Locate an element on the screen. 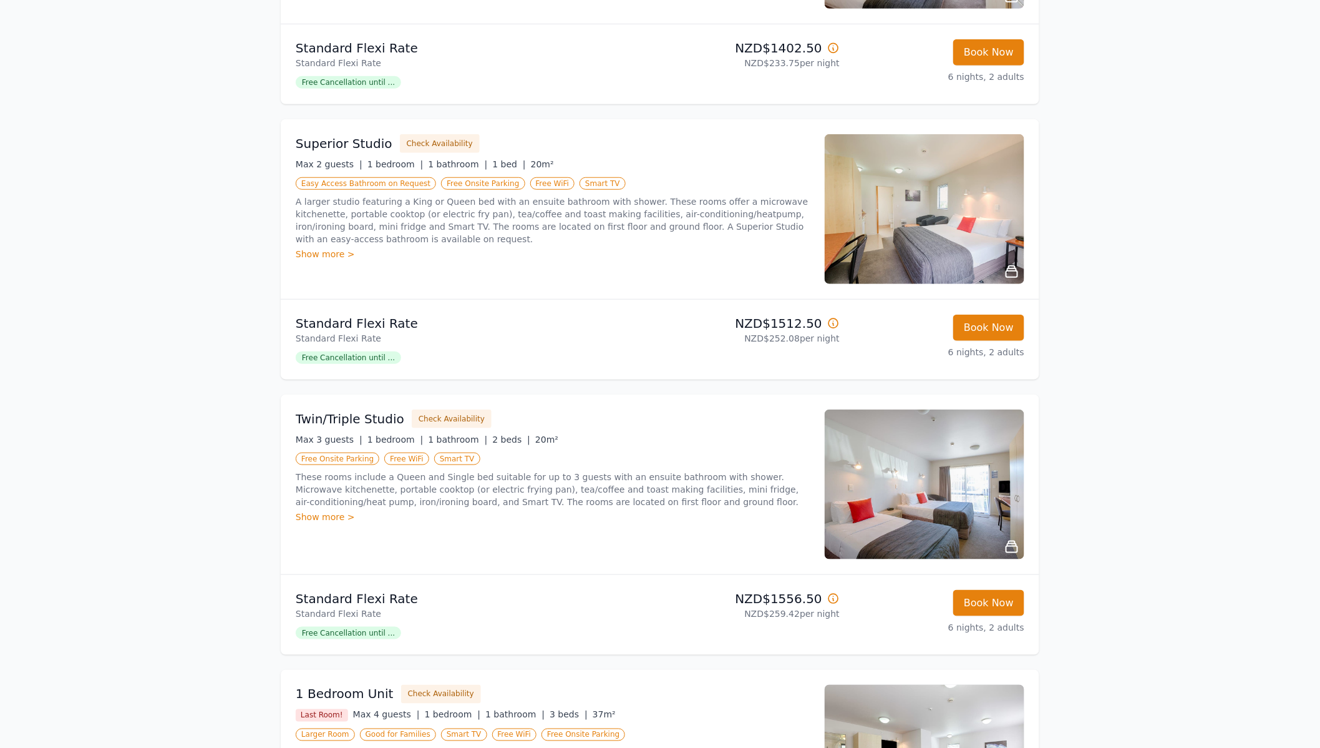 This screenshot has height=748, width=1320. p: NZD$233.75 per night is located at coordinates (753, 63).